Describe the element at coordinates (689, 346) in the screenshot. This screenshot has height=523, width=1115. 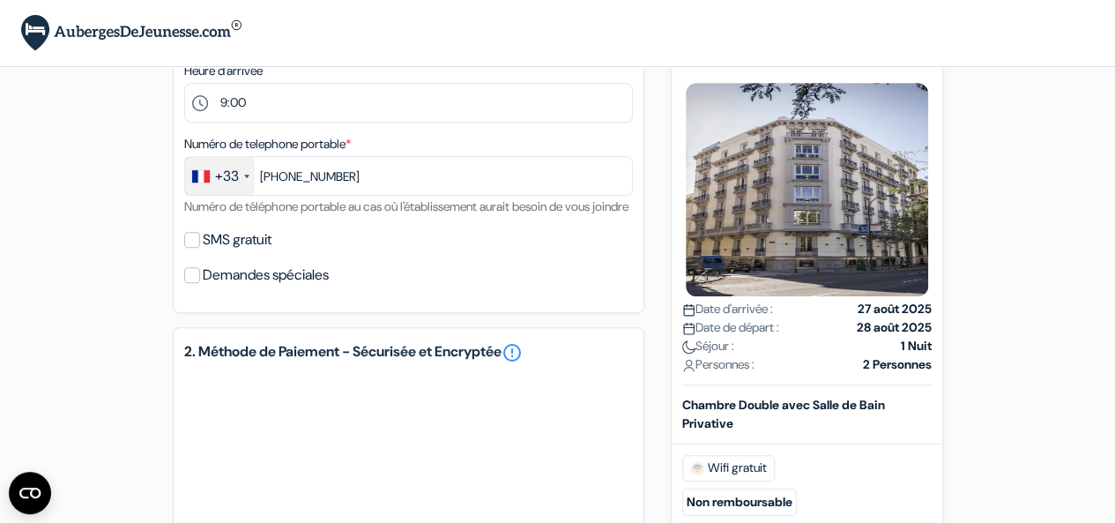
I see `img: moon.svg` at that location.